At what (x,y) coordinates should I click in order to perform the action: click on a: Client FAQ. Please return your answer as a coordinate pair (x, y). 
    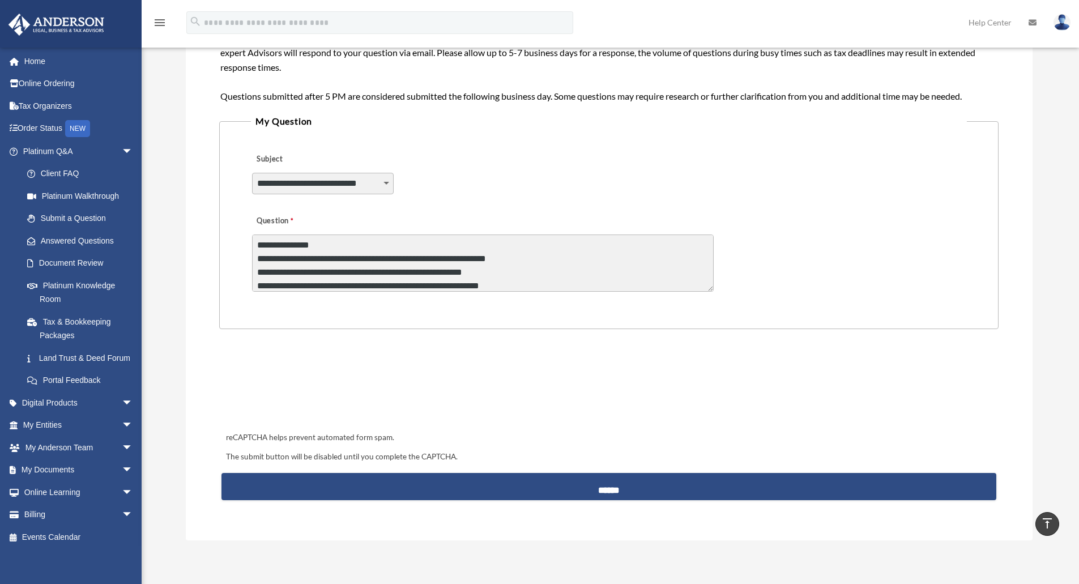
    Looking at the image, I should click on (83, 174).